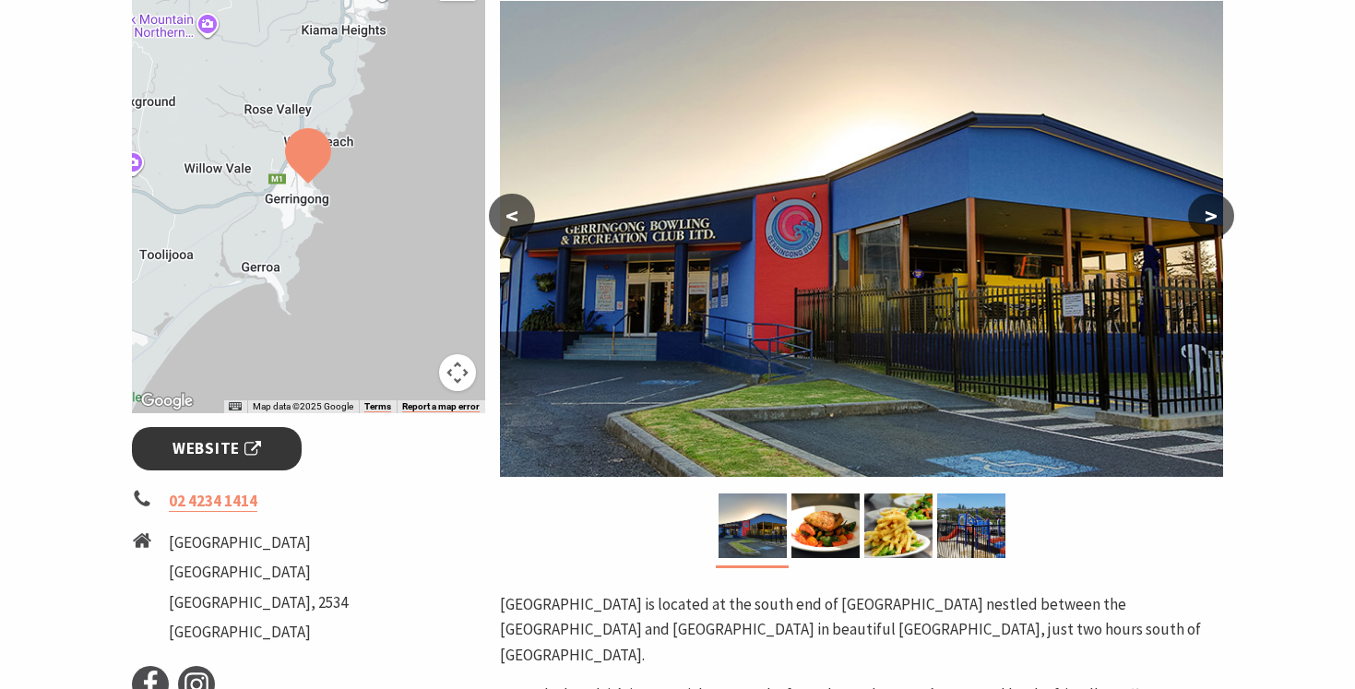 The width and height of the screenshot is (1355, 689). What do you see at coordinates (235, 407) in the screenshot?
I see `button: Keyboard shortcuts` at bounding box center [235, 407].